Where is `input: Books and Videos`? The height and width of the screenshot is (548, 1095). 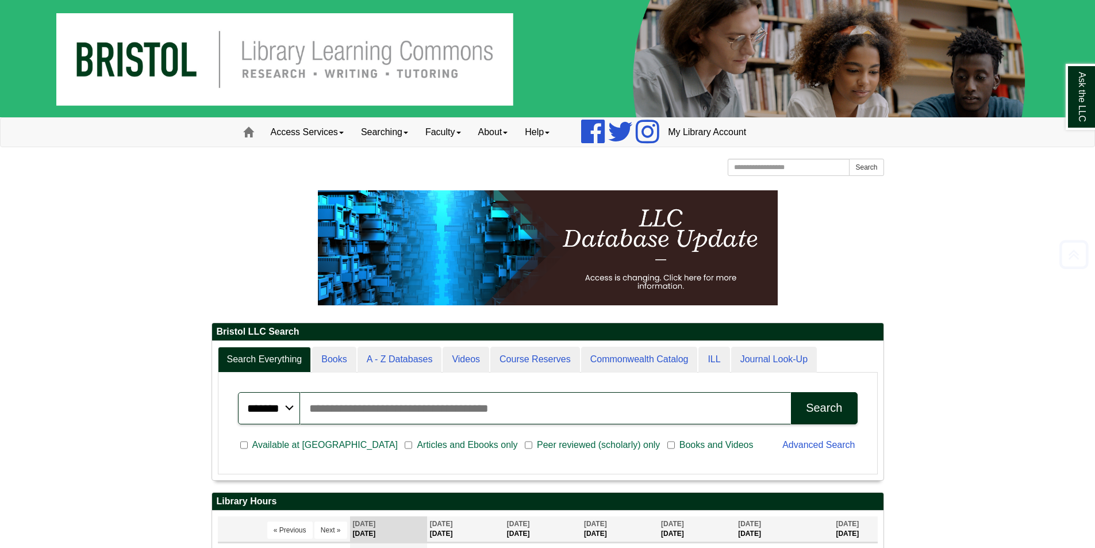 input: Books and Videos is located at coordinates (671, 445).